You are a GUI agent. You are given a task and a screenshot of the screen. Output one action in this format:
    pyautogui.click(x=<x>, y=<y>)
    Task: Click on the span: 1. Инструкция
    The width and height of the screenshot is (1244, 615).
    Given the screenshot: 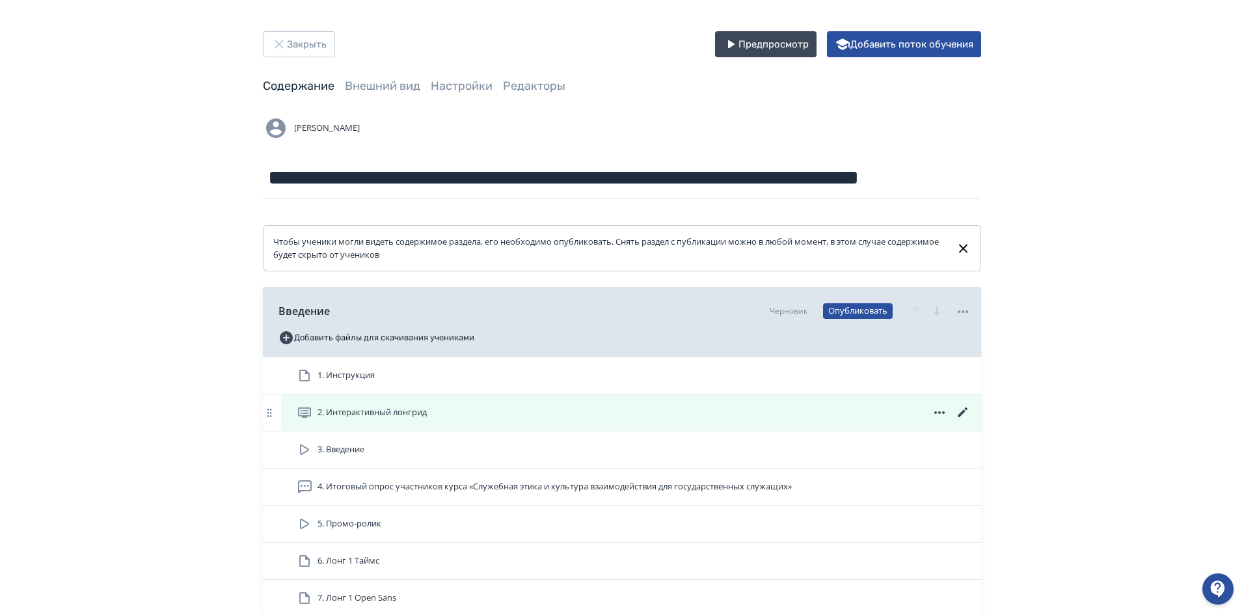 What is the action you would take?
    pyautogui.click(x=346, y=375)
    